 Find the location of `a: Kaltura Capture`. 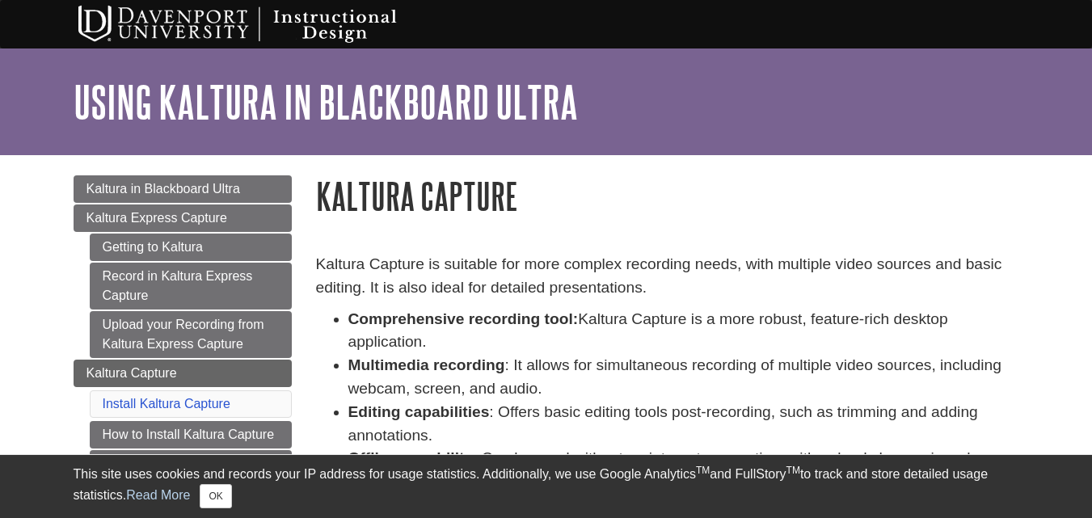

a: Kaltura Capture is located at coordinates (183, 373).